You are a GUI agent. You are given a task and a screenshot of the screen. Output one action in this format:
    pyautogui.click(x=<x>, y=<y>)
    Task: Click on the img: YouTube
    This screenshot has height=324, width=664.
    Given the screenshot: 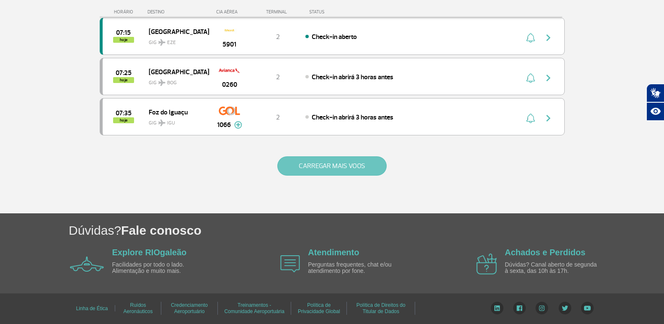 What is the action you would take?
    pyautogui.click(x=587, y=308)
    